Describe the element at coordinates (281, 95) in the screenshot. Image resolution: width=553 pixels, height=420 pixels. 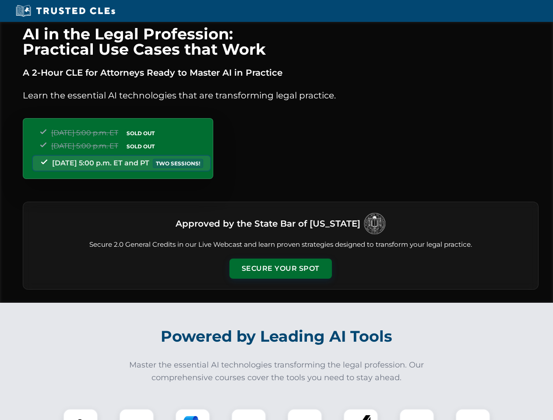
I see `p: Learn the essential AI technologies that are transforming legal practice.` at that location.